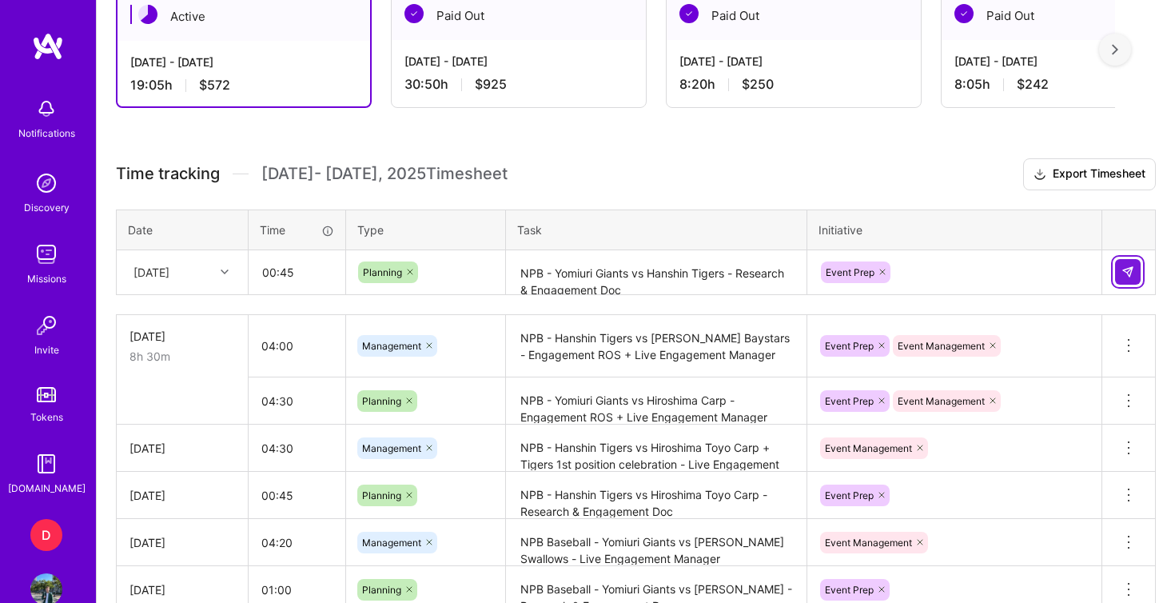 The width and height of the screenshot is (1175, 603). What do you see at coordinates (46, 254) in the screenshot?
I see `img: teamwork` at bounding box center [46, 254].